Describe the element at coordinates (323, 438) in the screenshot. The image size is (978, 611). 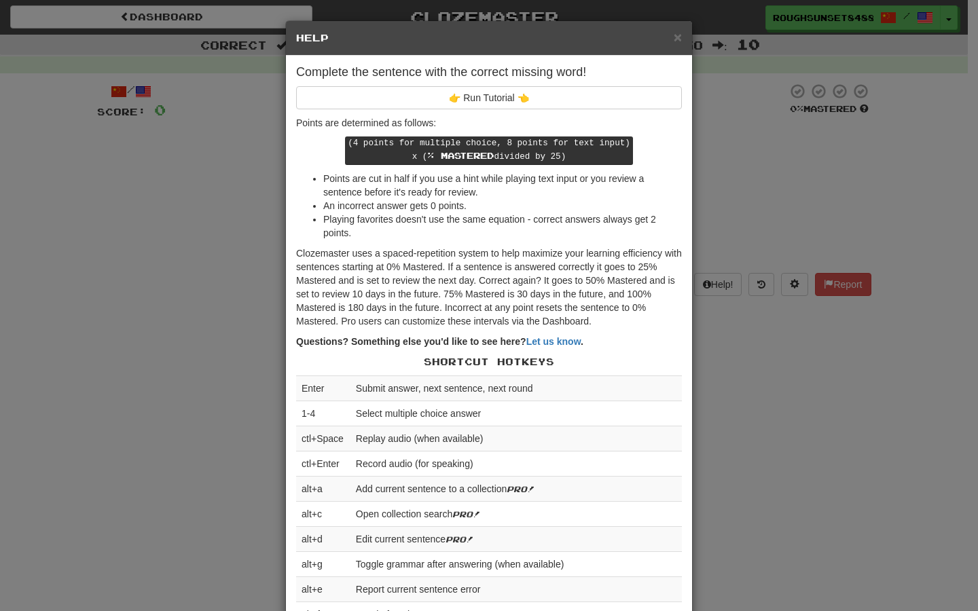
I see `td: ctl+Space` at that location.